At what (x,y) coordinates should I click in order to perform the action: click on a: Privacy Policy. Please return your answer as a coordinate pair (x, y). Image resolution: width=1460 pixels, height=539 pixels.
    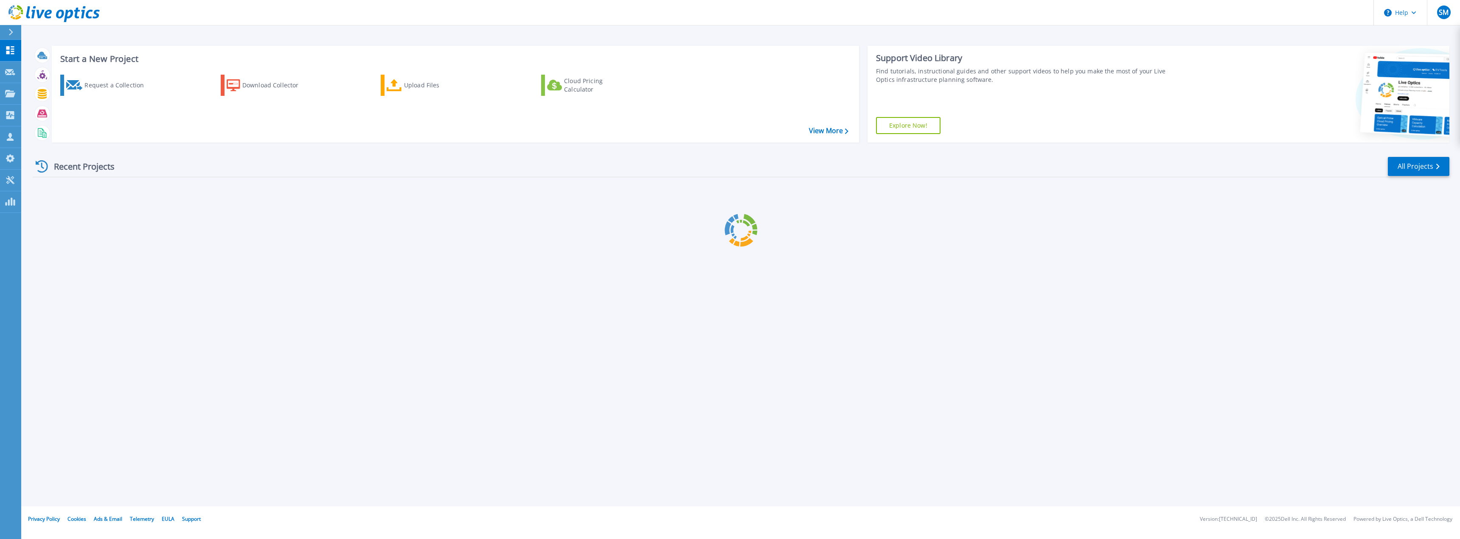
    Looking at the image, I should click on (44, 519).